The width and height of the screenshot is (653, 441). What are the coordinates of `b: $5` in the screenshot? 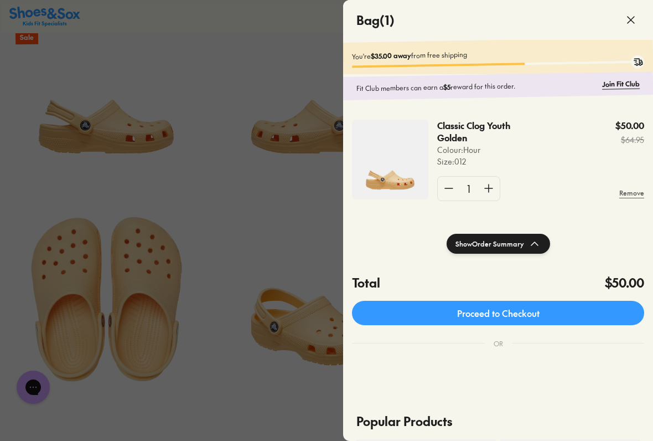 It's located at (447, 87).